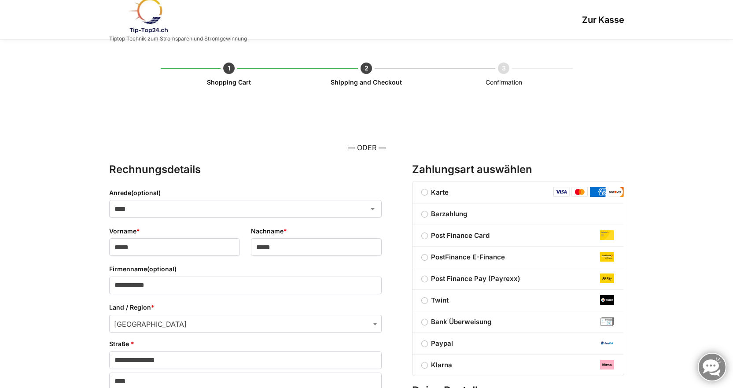 The height and width of the screenshot is (388, 733). What do you see at coordinates (436, 192) in the screenshot?
I see `label: Karte` at bounding box center [436, 192].